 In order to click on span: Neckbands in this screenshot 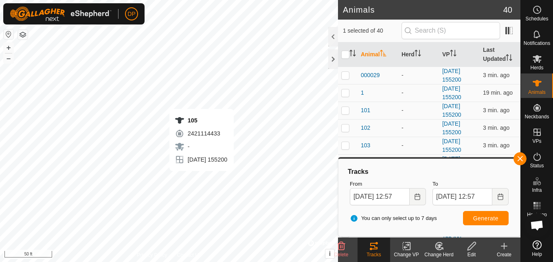, I will do `click(537, 117)`.